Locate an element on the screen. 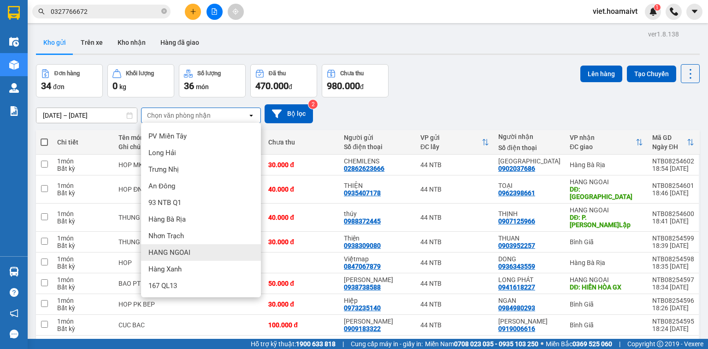  span: PV Miền Tây is located at coordinates (167, 136).